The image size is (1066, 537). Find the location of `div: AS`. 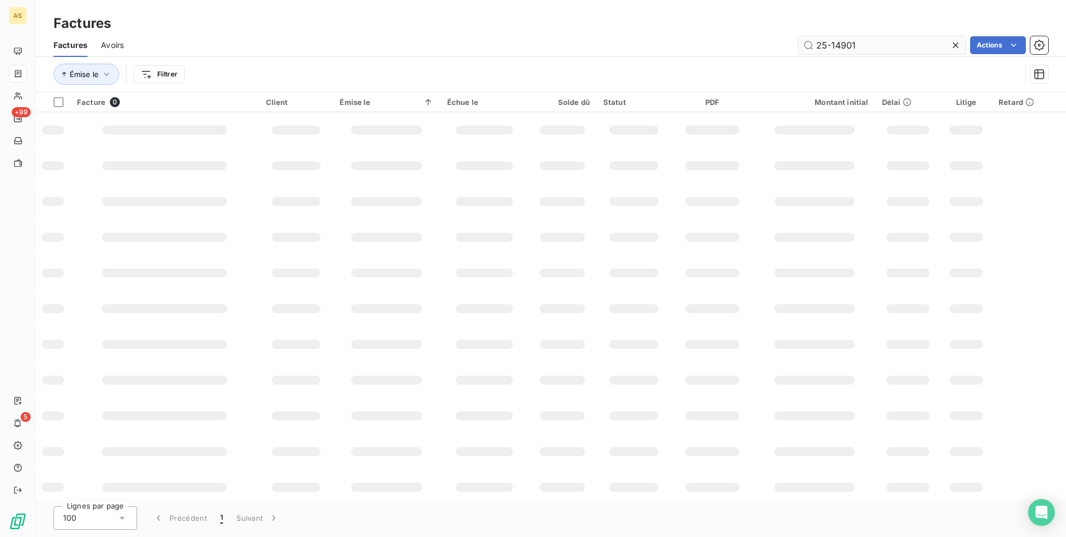

div: AS is located at coordinates (18, 16).